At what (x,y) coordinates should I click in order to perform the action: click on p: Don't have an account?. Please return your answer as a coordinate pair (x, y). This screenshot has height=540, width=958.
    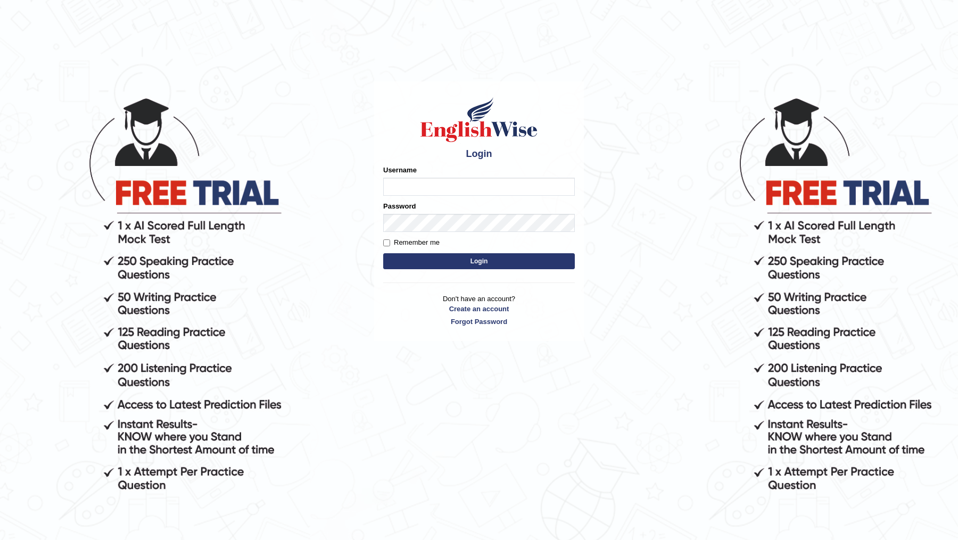
    Looking at the image, I should click on (479, 310).